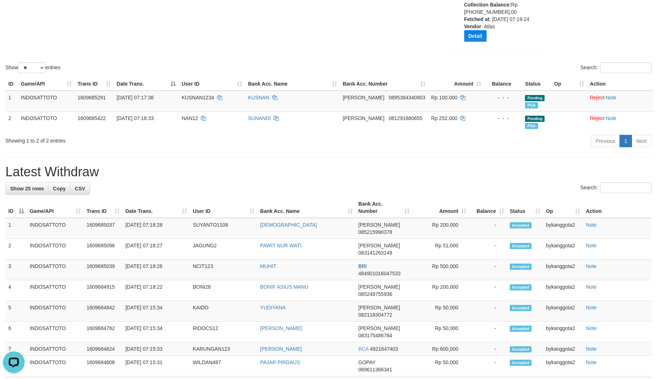 Image resolution: width=657 pixels, height=379 pixels. Describe the element at coordinates (80, 188) in the screenshot. I see `a: CSV` at that location.